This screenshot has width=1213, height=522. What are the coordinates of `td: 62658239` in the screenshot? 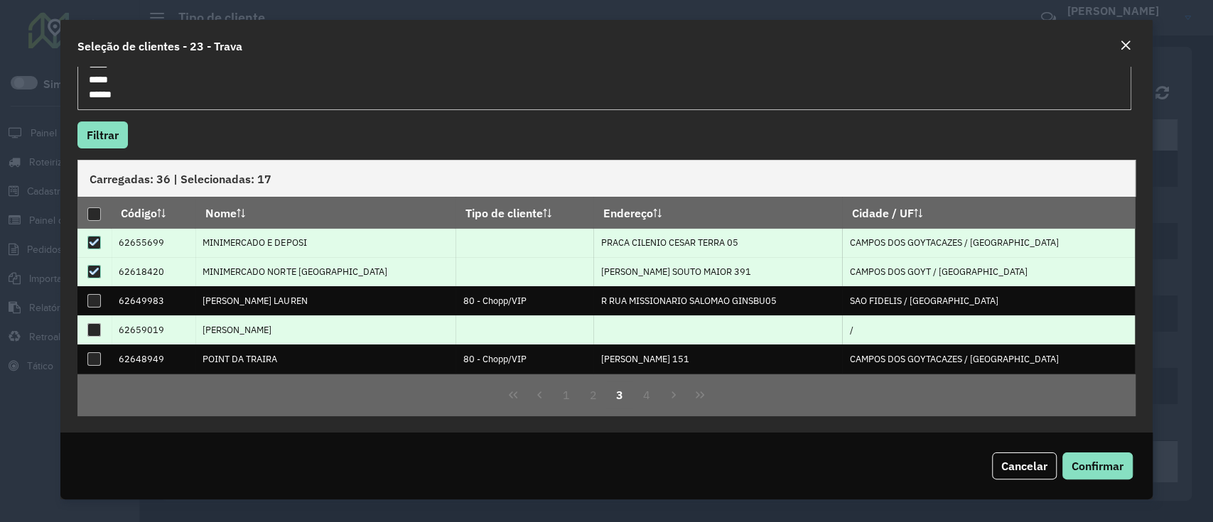 It's located at (153, 388).